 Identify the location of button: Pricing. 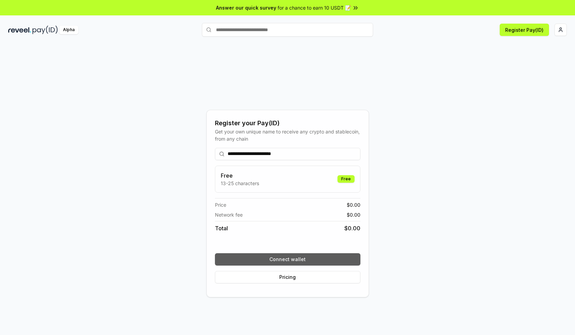
(287, 277).